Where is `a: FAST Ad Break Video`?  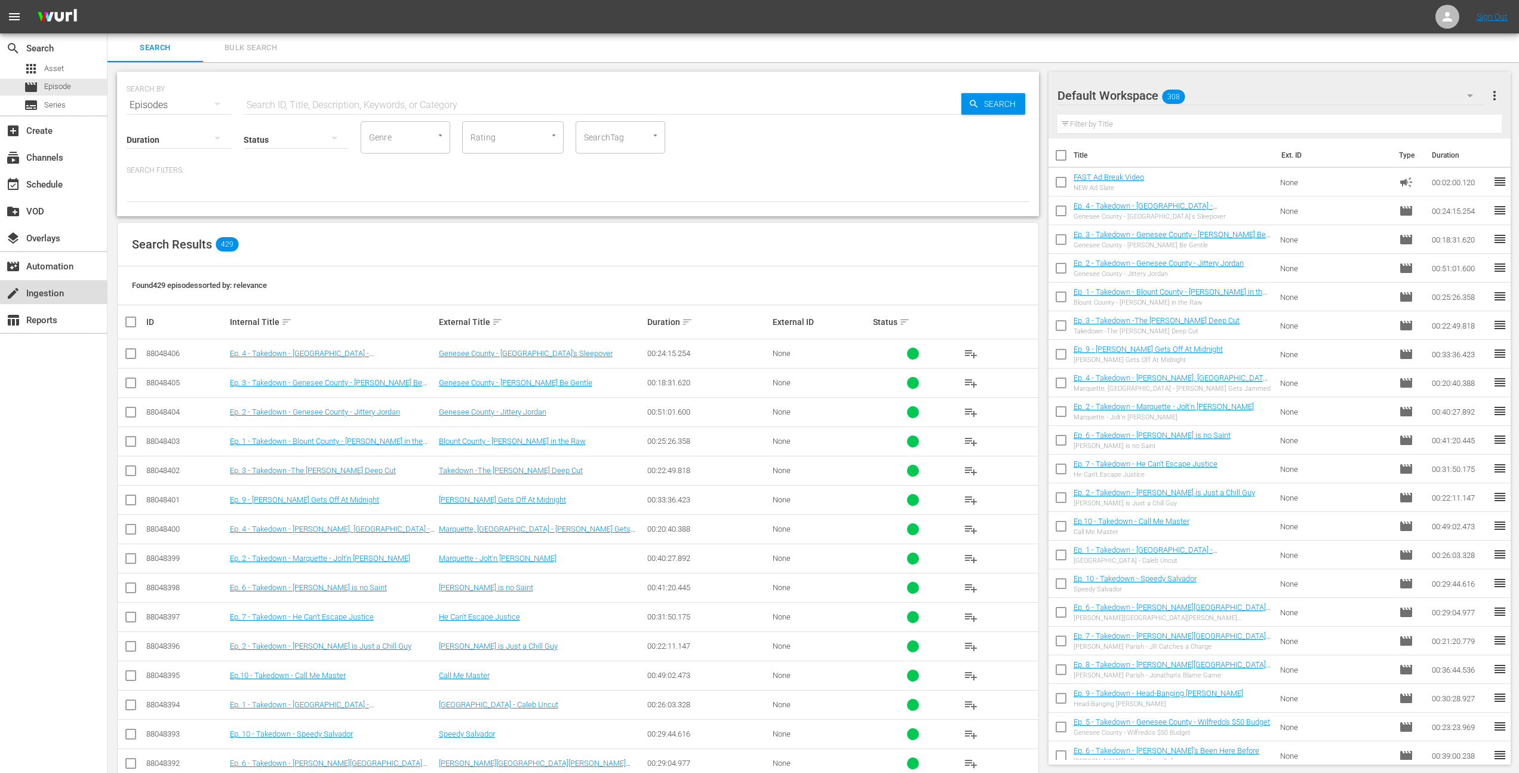 a: FAST Ad Break Video is located at coordinates (1109, 177).